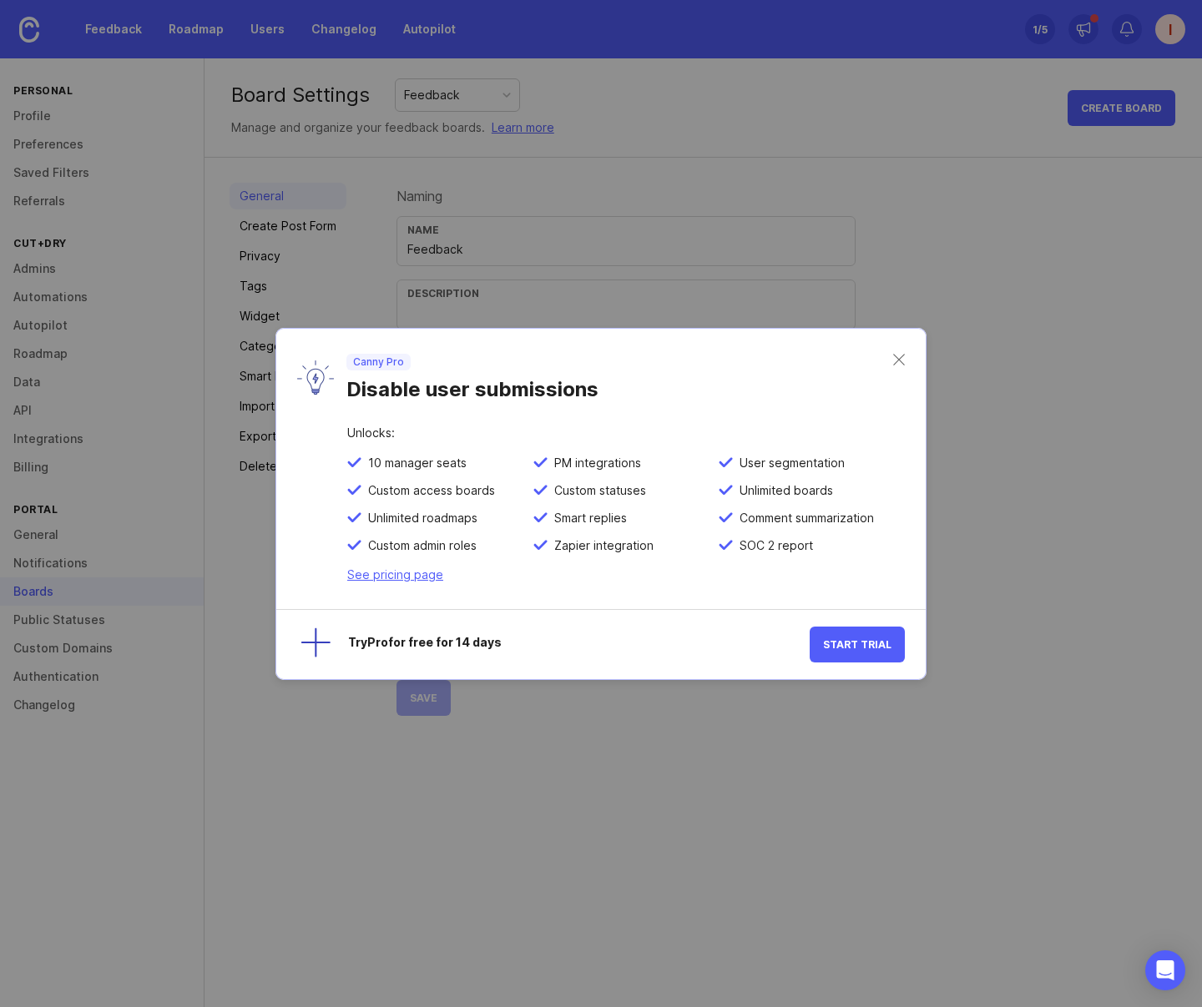 This screenshot has width=1202, height=1007. I want to click on a: See pricing page, so click(395, 574).